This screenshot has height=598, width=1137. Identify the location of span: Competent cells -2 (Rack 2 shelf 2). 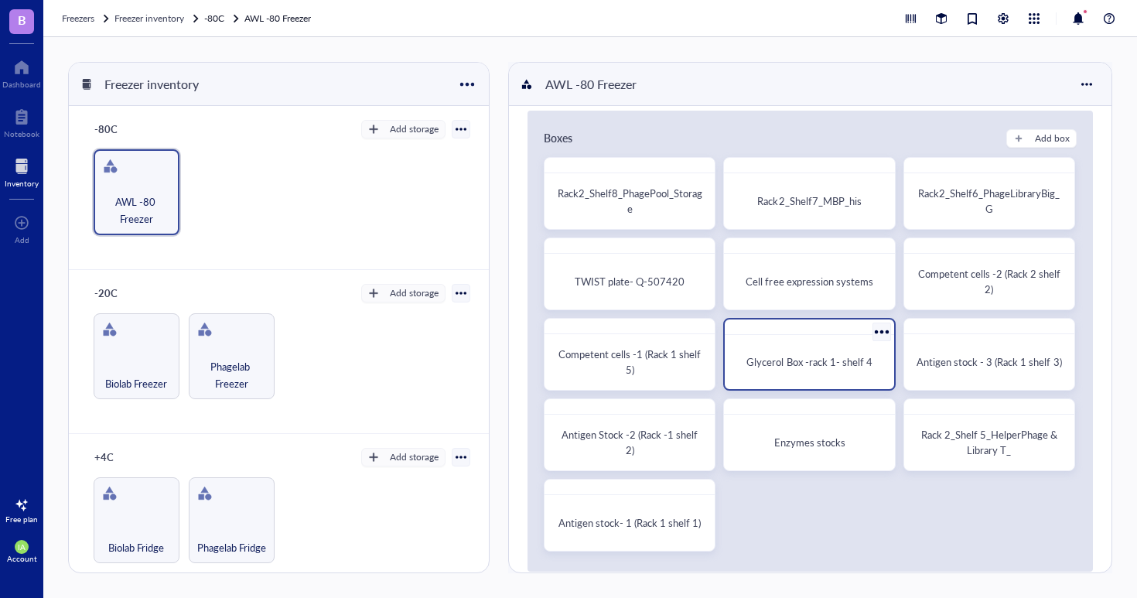
(990, 281).